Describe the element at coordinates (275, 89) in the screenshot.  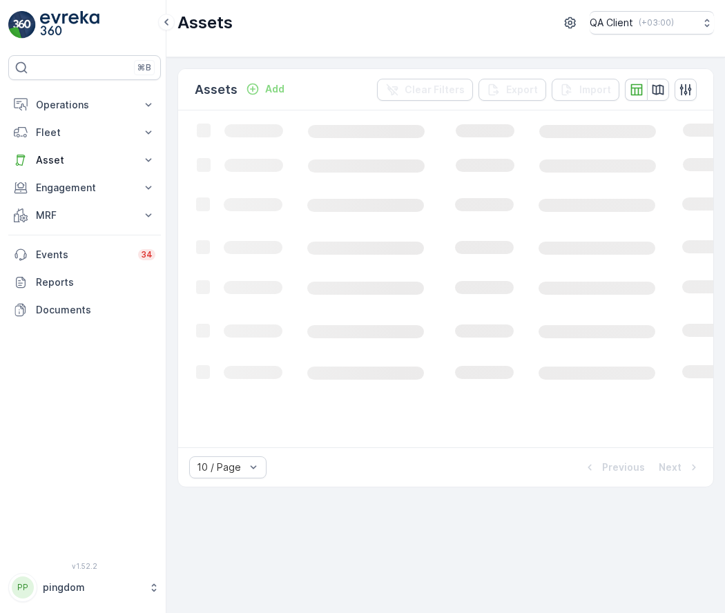
I see `p: Add` at that location.